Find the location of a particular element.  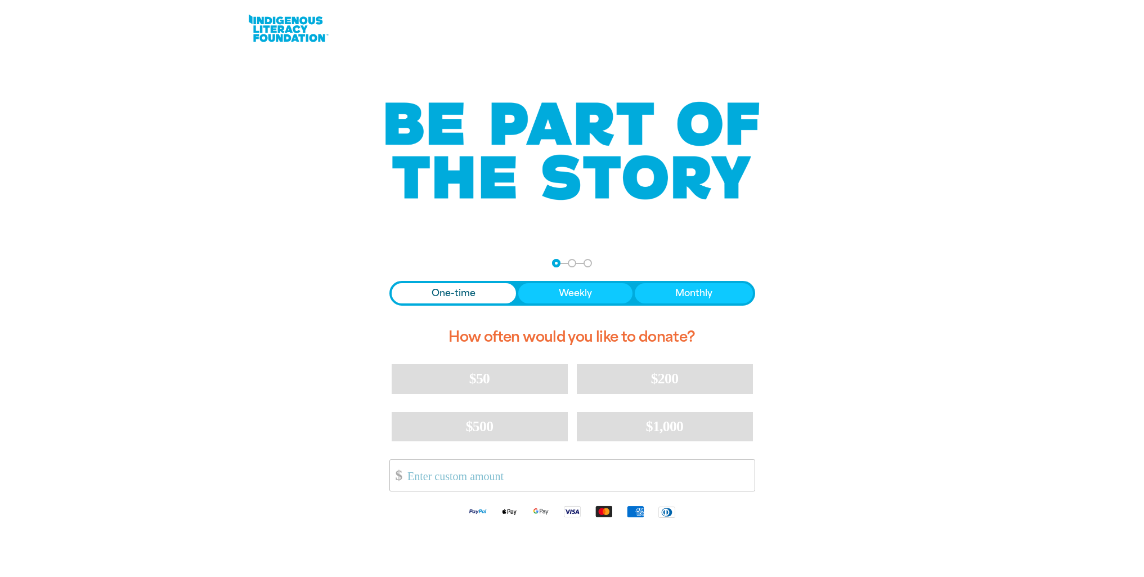

div: Donation frequency is located at coordinates (572, 293).